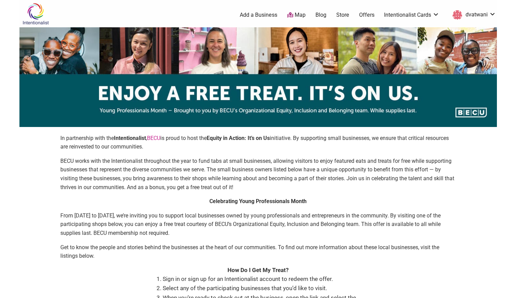  Describe the element at coordinates (258, 77) in the screenshot. I see `img: sponsor logo` at that location.